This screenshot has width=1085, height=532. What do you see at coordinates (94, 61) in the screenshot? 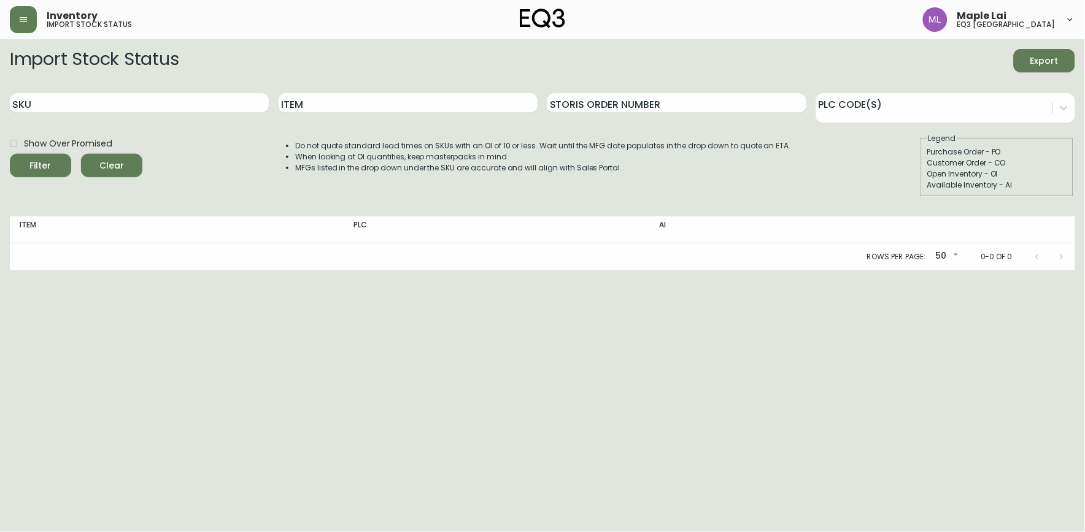
I see `h2: Import Stock Status` at bounding box center [94, 61].